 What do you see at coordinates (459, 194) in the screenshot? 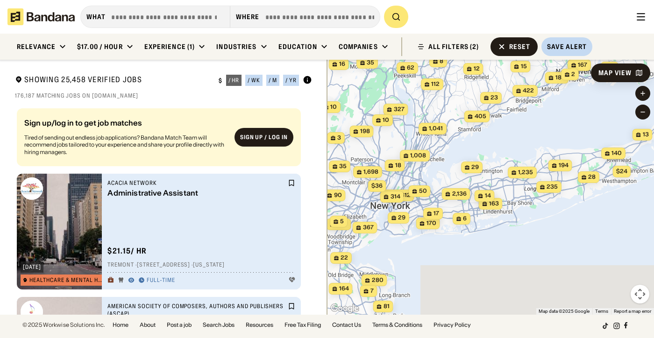
I see `span: 2,136` at bounding box center [459, 194].